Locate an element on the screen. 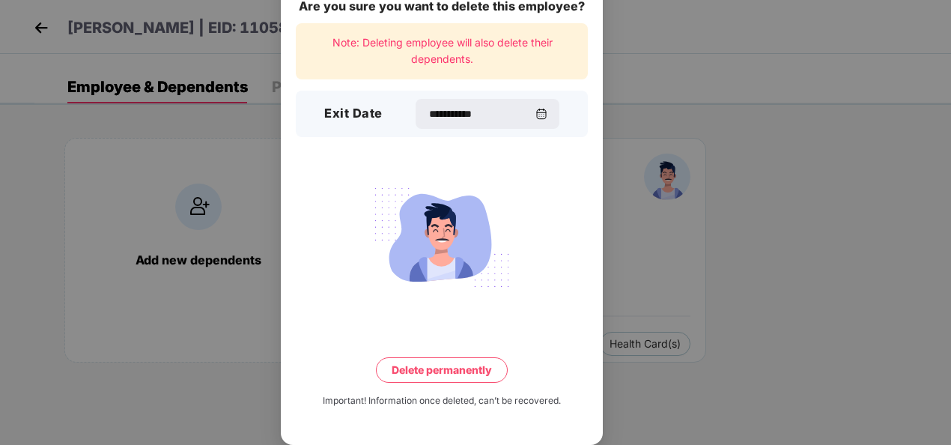 The height and width of the screenshot is (445, 951). img: svg+xml;base64,PHN2ZyB4bWxucz0iaHR0cDovL3d3dy53My5vcmcvMjAwMC9zdmciIHdpZHRoPSIyMjQiIGhlaWdodD0iMT... is located at coordinates (442, 237).